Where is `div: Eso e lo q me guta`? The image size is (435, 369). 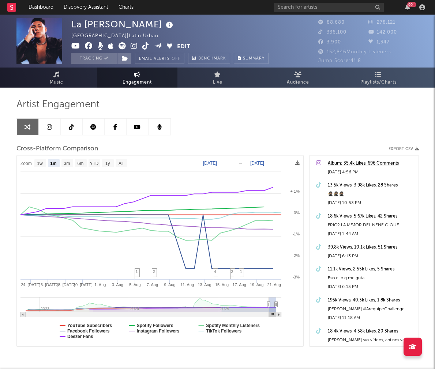
div: Eso e lo q me guta is located at coordinates (371, 278).